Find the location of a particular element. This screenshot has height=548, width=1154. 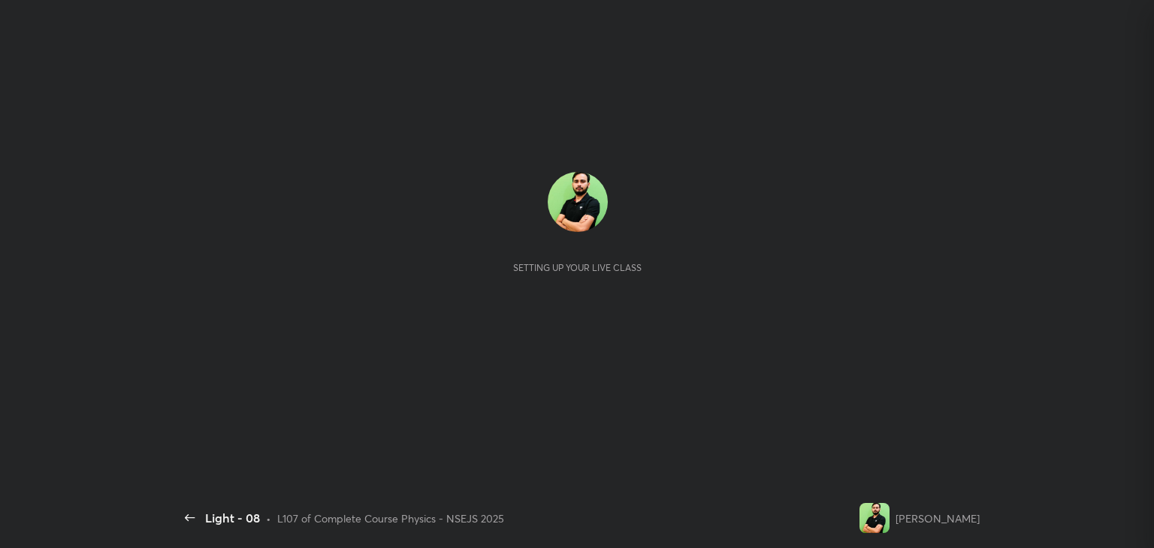

div: Setting up your live class is located at coordinates (577, 267).